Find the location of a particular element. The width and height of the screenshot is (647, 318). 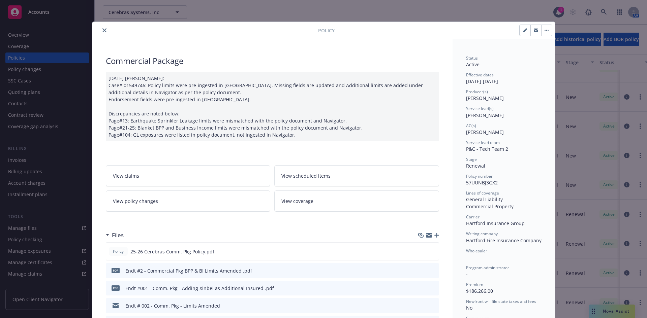

a: View scheduled items is located at coordinates (356, 176).